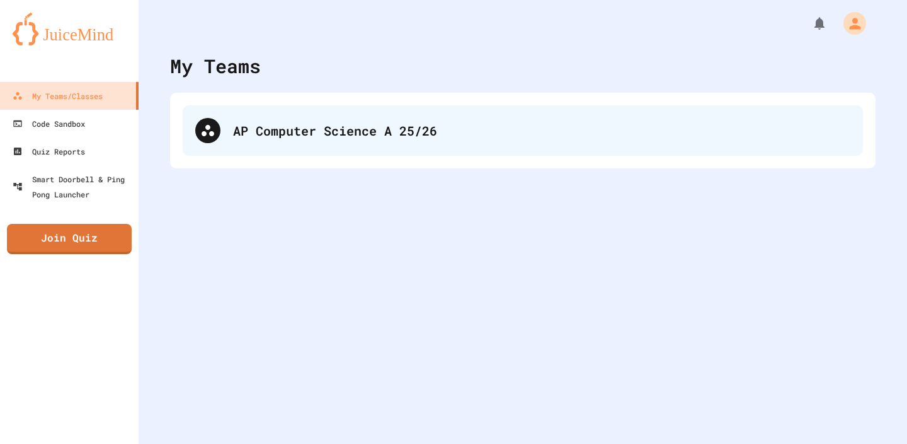 The height and width of the screenshot is (444, 907). I want to click on a: Join Quiz, so click(69, 239).